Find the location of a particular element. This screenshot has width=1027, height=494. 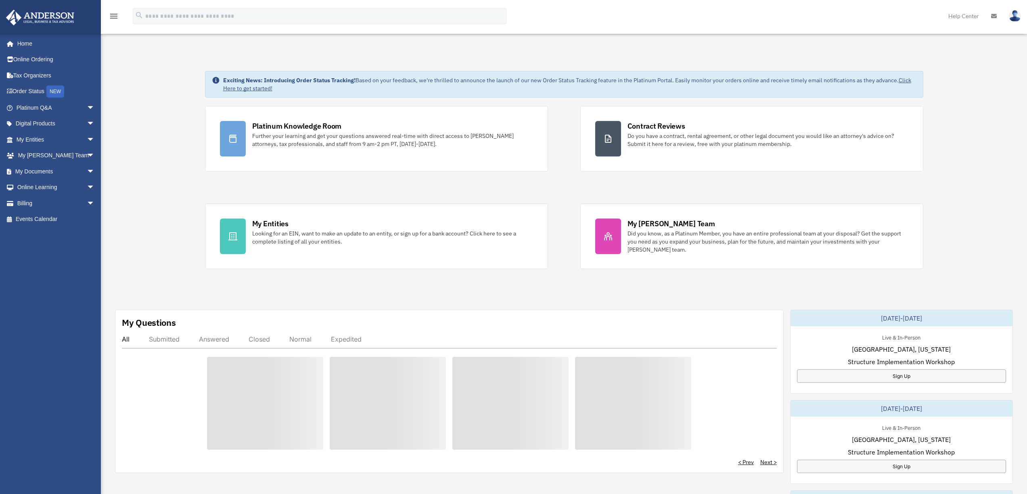

div: Based on your feedback, we're thrilled to announce the launch of our new Order Status Tracking fe... is located at coordinates (570, 84).